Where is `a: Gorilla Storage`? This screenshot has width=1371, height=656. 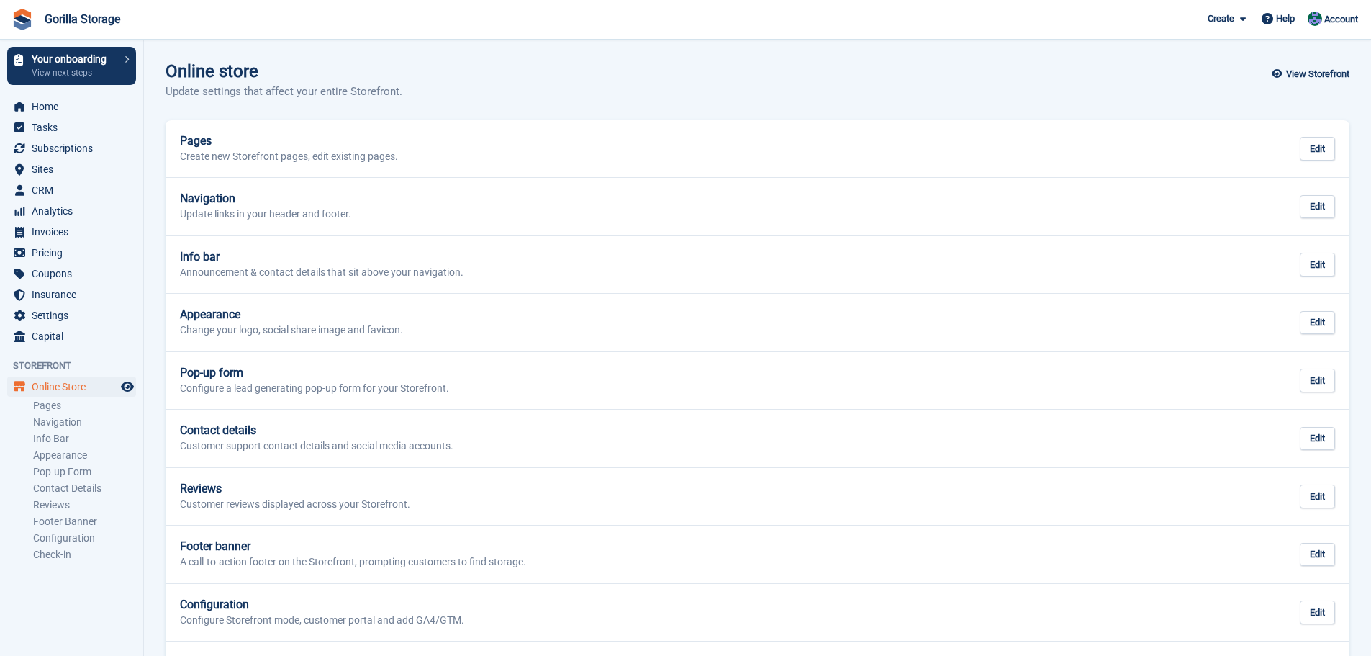 a: Gorilla Storage is located at coordinates (82, 19).